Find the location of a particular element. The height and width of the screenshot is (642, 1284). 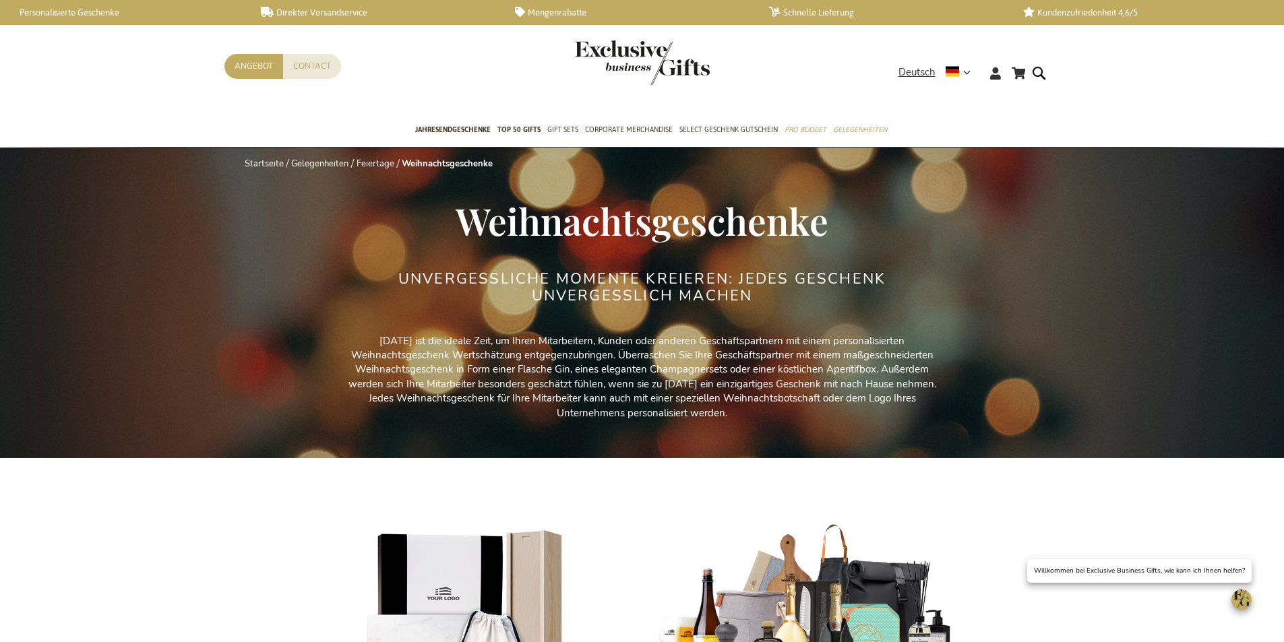

a: Personalisierte Geschenke is located at coordinates (123, 12).